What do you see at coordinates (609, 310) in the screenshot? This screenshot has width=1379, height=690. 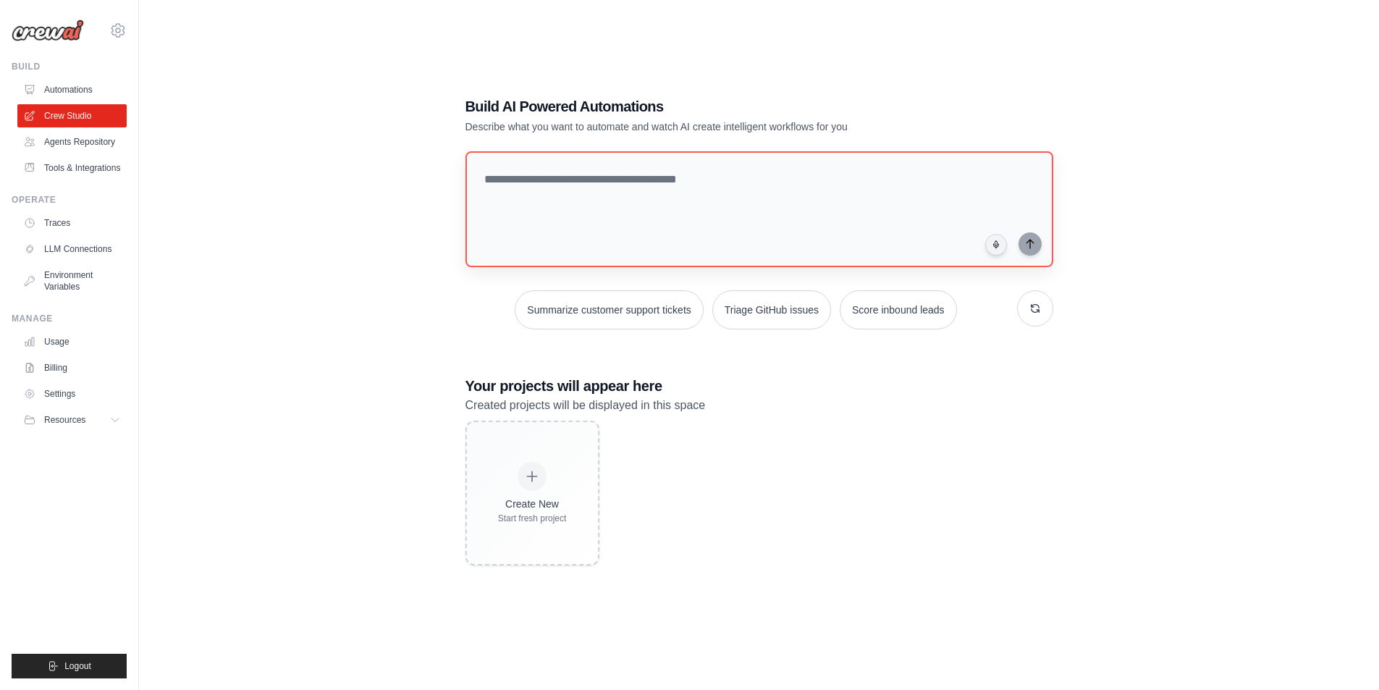 I see `button: Summarize customer support tickets` at bounding box center [609, 310].